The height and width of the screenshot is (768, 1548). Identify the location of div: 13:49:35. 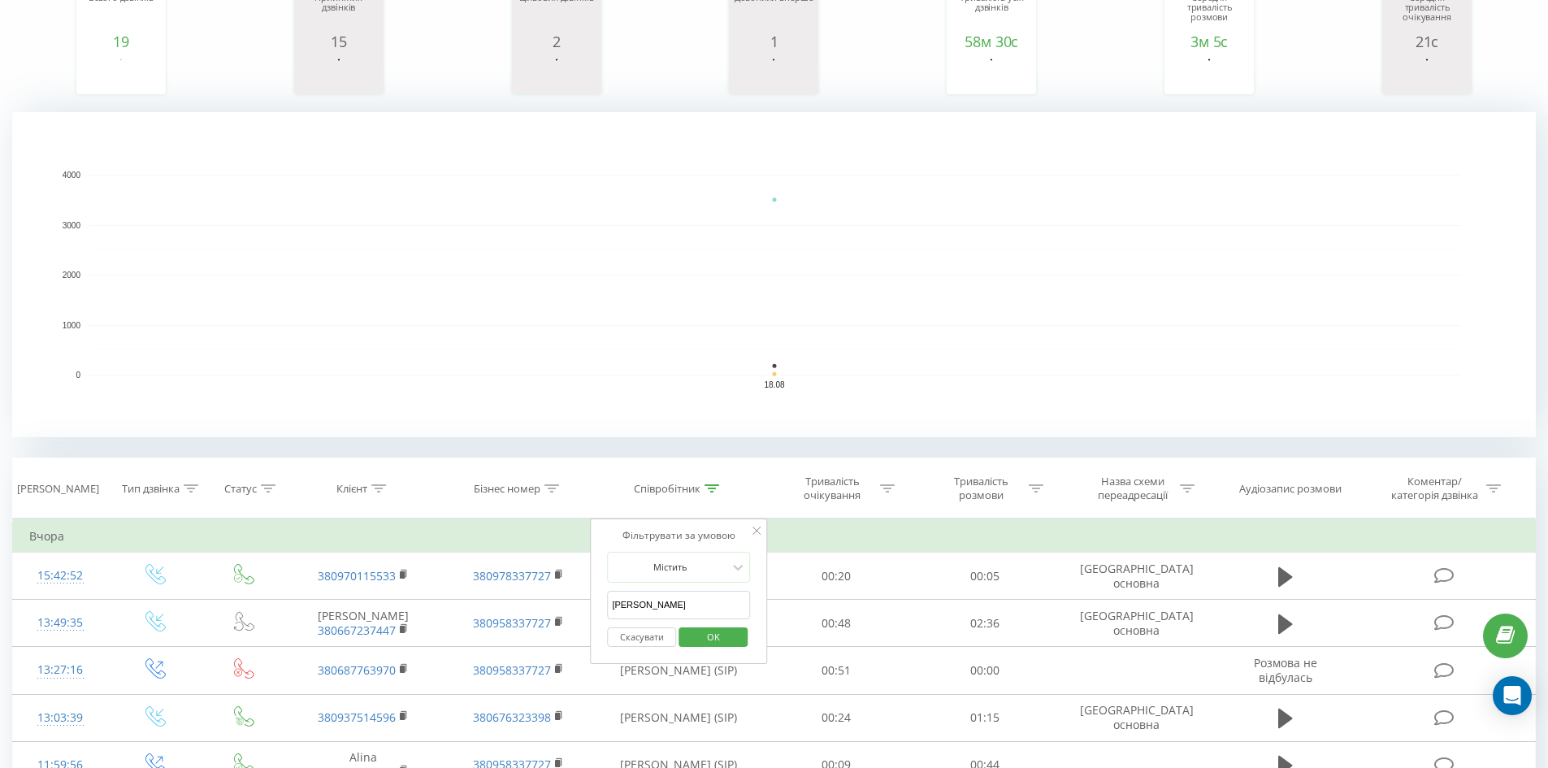
(60, 622).